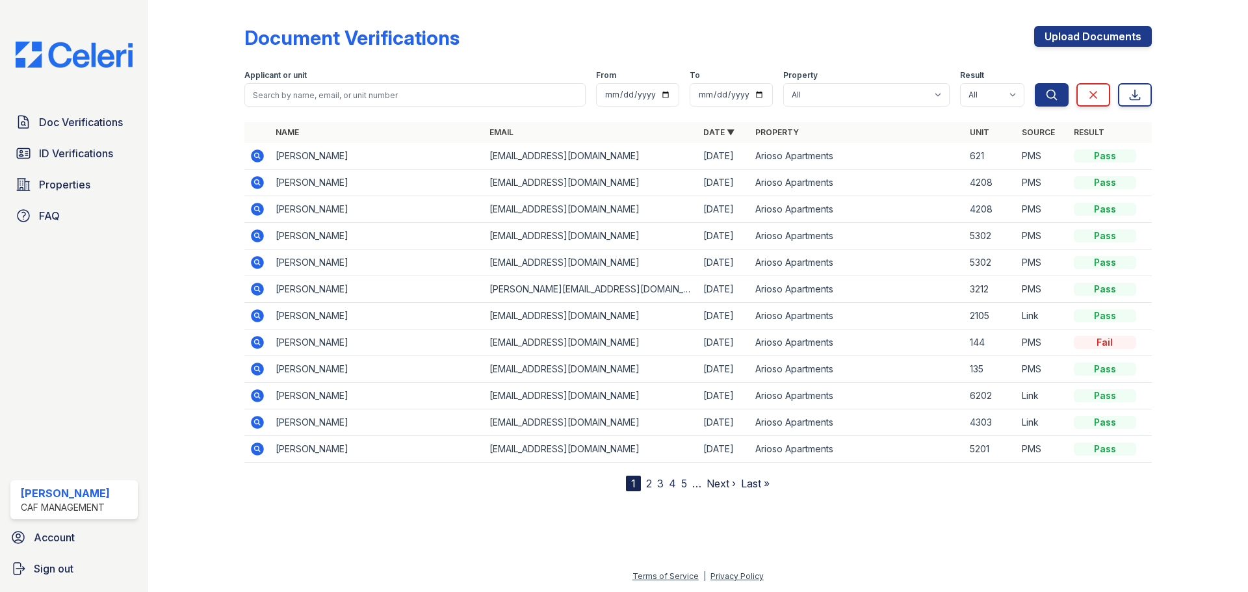 This screenshot has width=1248, height=592. What do you see at coordinates (800, 75) in the screenshot?
I see `label: Property` at bounding box center [800, 75].